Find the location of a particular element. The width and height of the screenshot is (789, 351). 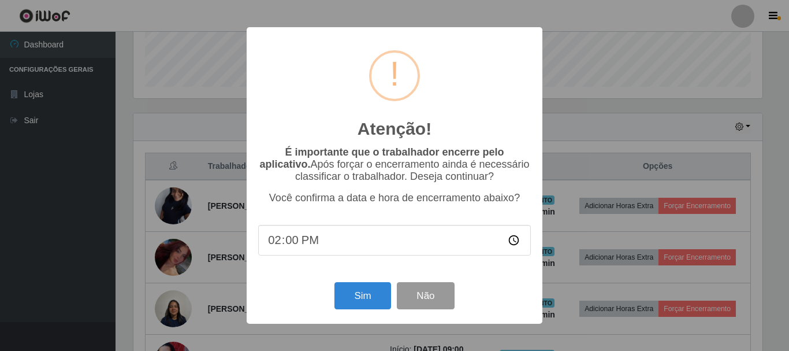

b: É importante que o trabalhador encerre pelo aplicativo. is located at coordinates (381, 158).